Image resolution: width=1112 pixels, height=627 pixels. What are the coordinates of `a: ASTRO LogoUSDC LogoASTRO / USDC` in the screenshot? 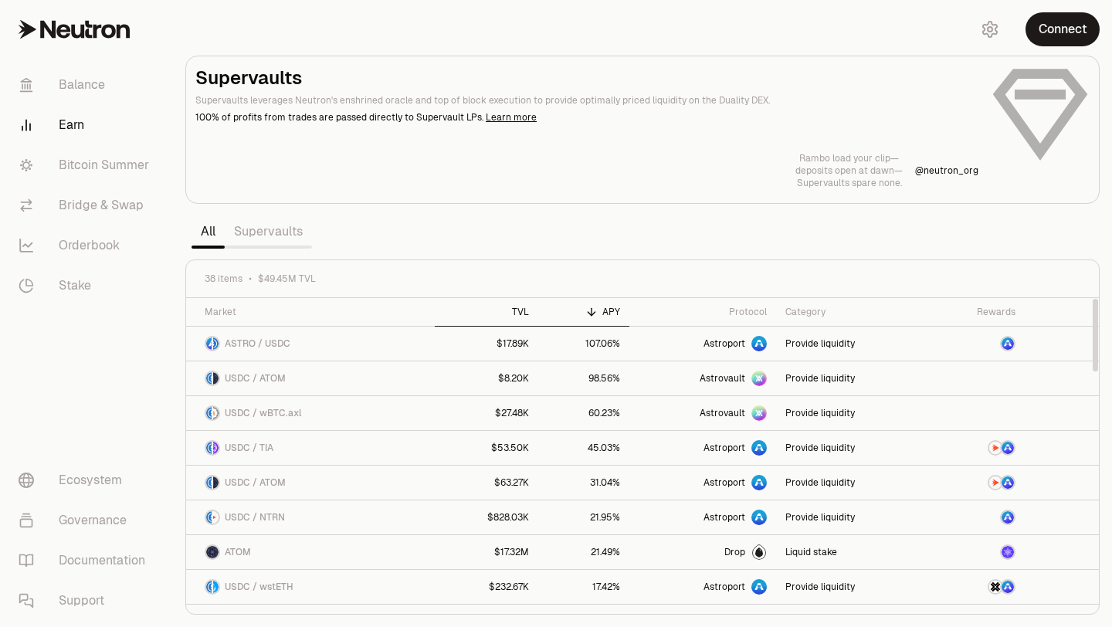 It's located at (310, 344).